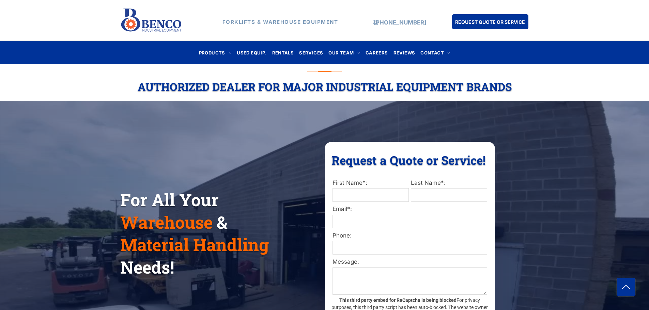 The height and width of the screenshot is (310, 649). I want to click on a: REQUEST QUOTE OR SERVICE, so click(490, 22).